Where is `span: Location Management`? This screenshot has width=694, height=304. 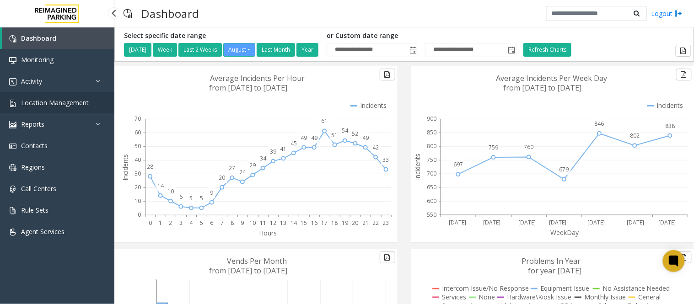 span: Location Management is located at coordinates (55, 103).